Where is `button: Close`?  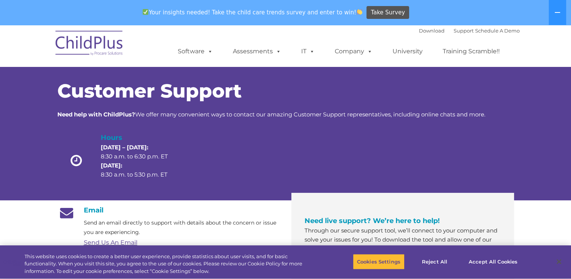 button: Close is located at coordinates (559, 261).